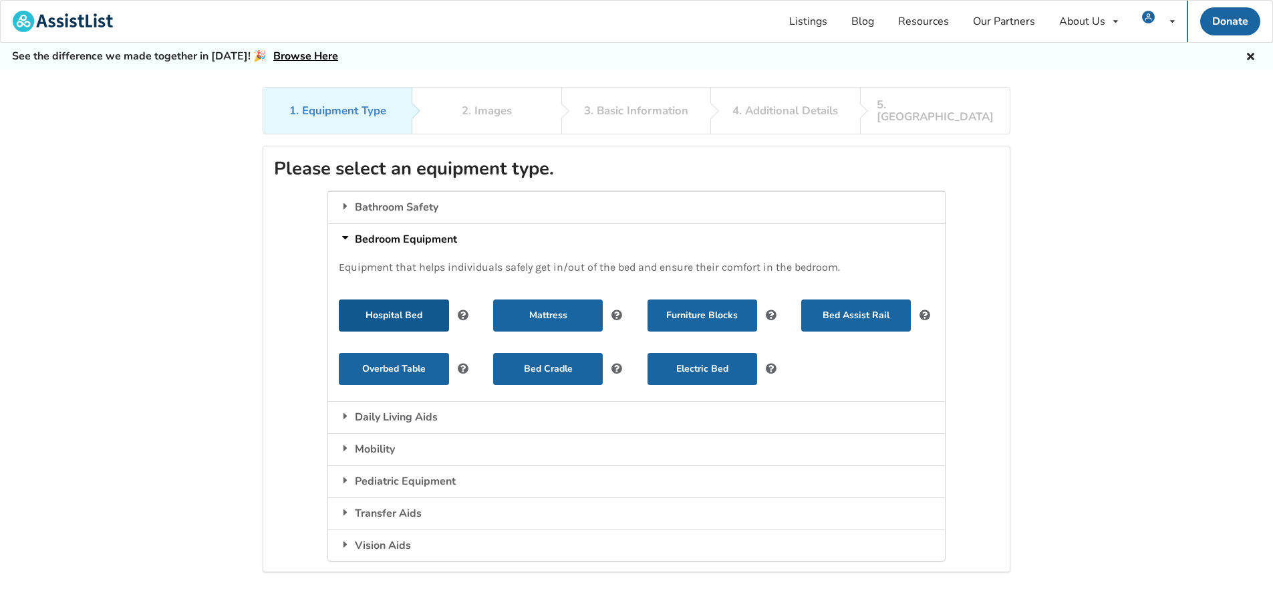  What do you see at coordinates (924, 21) in the screenshot?
I see `a: Resources` at bounding box center [924, 21].